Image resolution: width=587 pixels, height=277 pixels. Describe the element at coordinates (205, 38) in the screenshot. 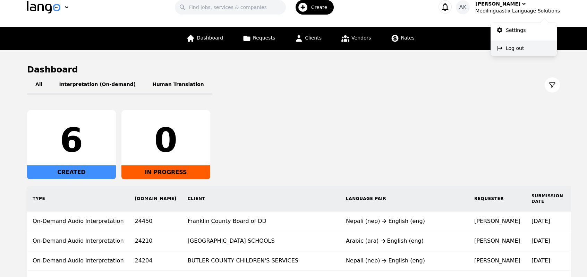

I see `a: Dashboard` at that location.